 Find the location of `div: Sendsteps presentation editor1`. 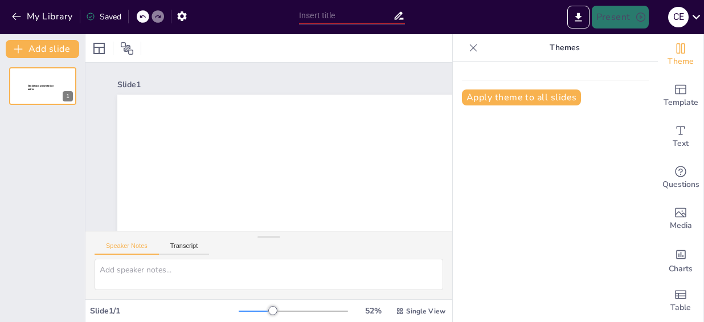

div: Sendsteps presentation editor1 is located at coordinates (43, 86).